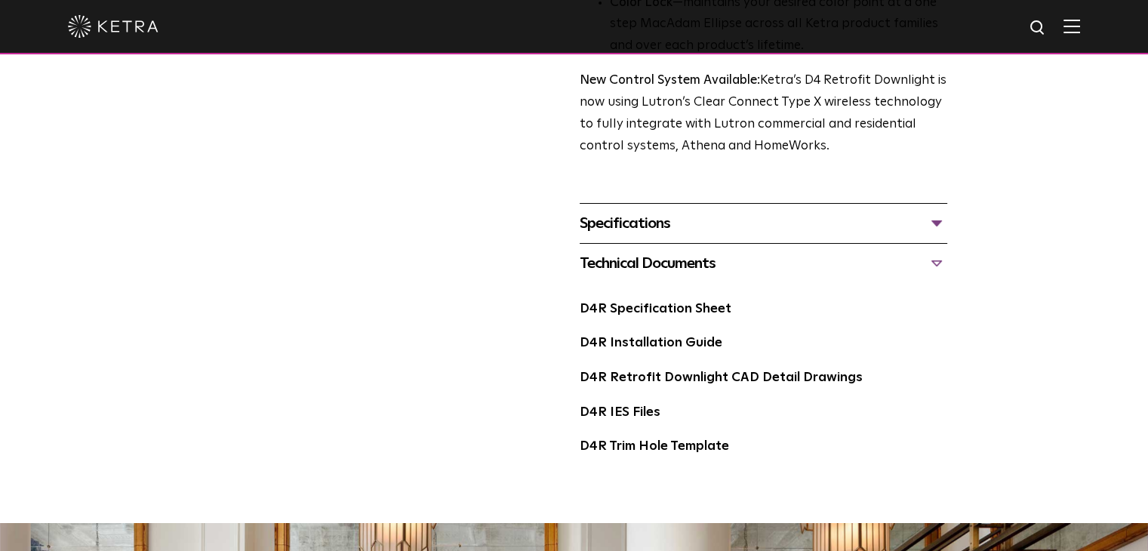  Describe the element at coordinates (620, 412) in the screenshot. I see `a: D4R IES Files` at that location.